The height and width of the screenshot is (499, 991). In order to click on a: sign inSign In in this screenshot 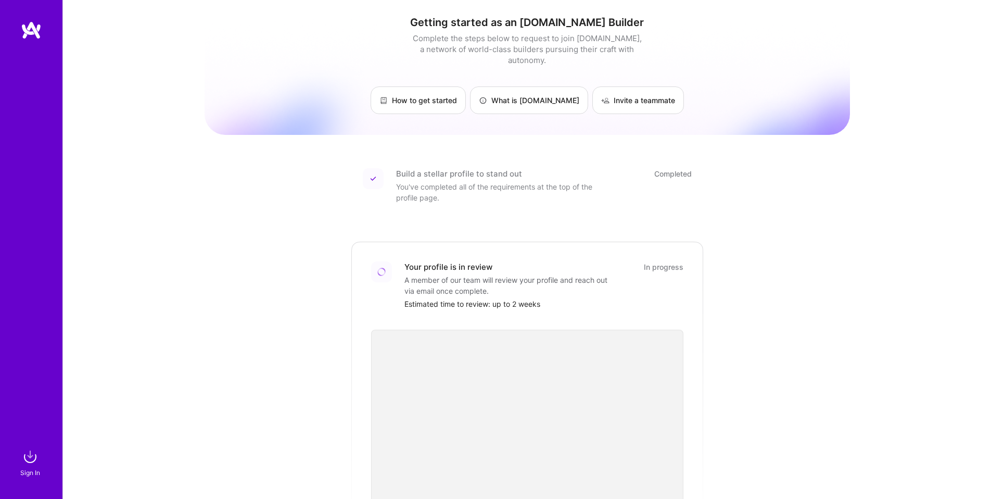, I will do `click(31, 462)`.